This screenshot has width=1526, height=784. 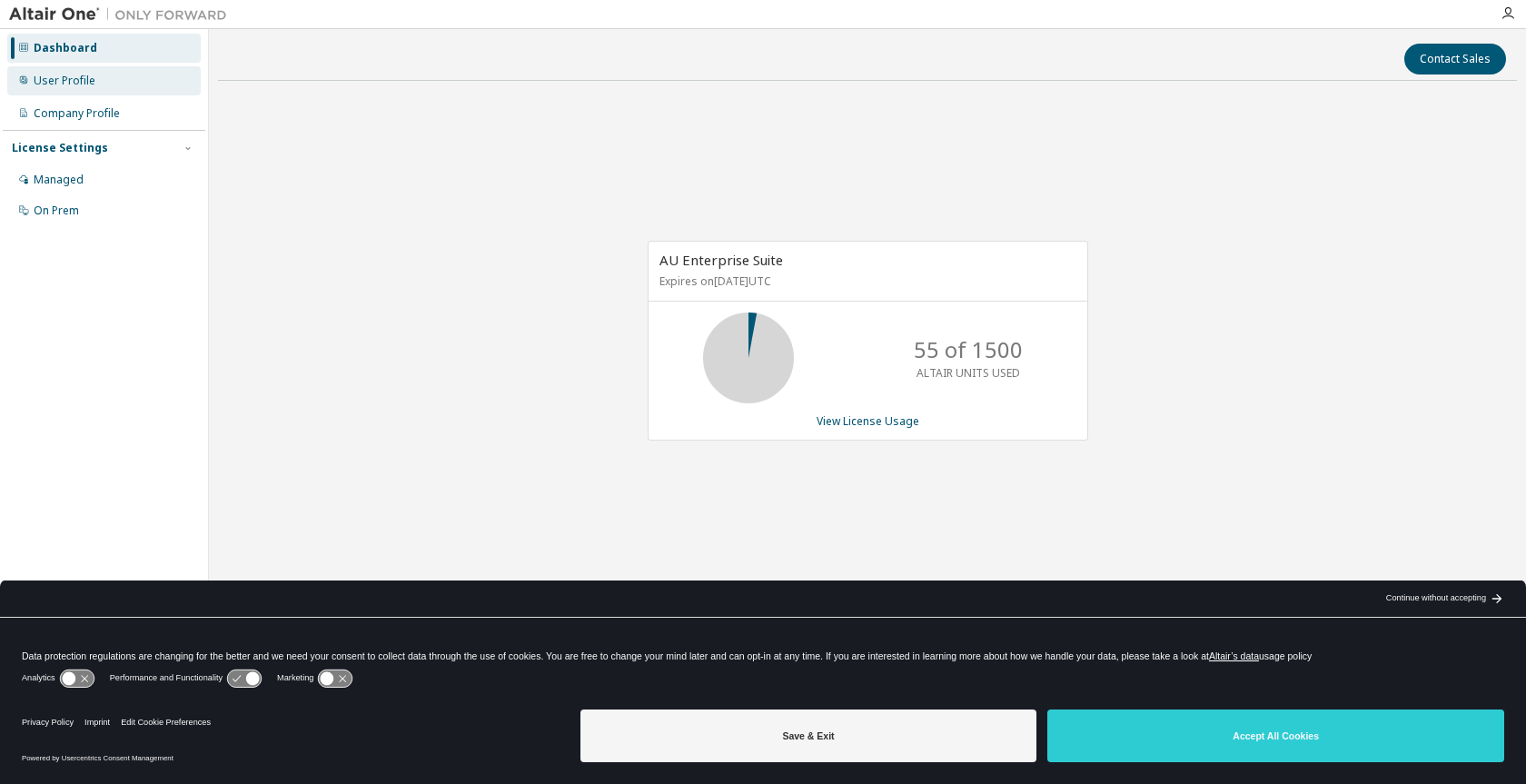 I want to click on div: Managed, so click(x=58, y=180).